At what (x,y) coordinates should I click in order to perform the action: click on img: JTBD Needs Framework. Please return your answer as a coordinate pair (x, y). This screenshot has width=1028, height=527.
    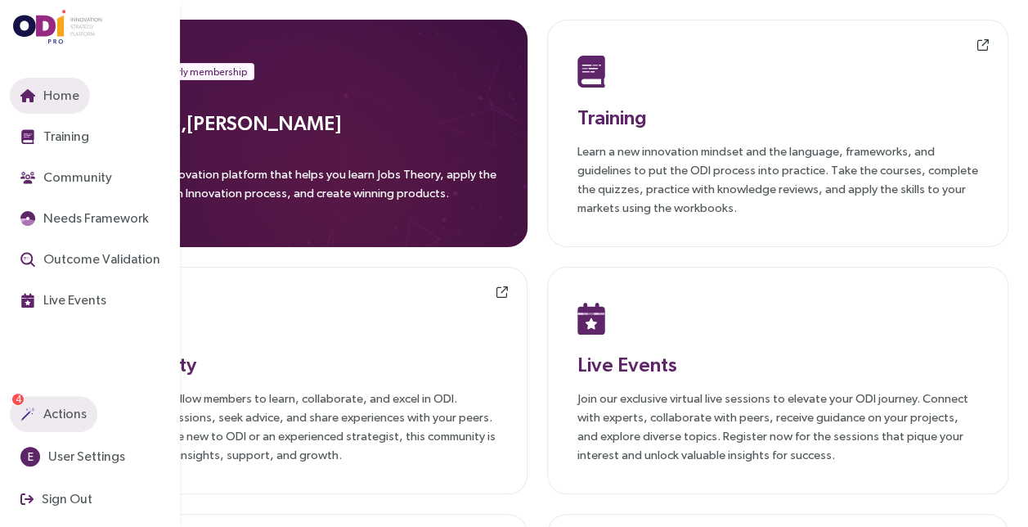
    Looking at the image, I should click on (28, 218).